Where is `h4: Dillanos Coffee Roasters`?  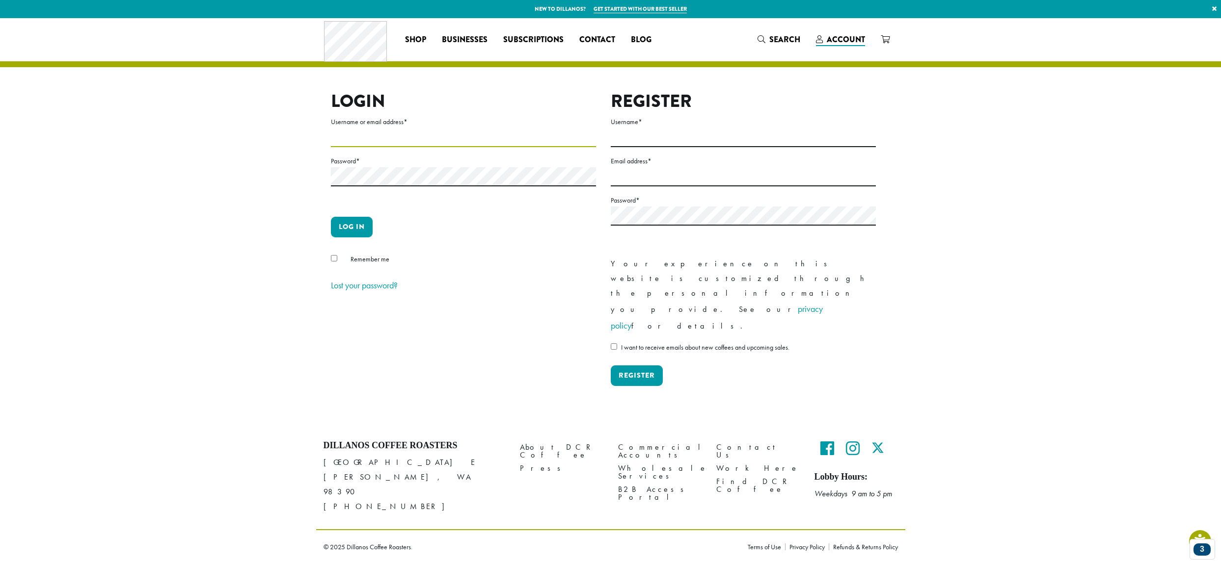 h4: Dillanos Coffee Roasters is located at coordinates (414, 446).